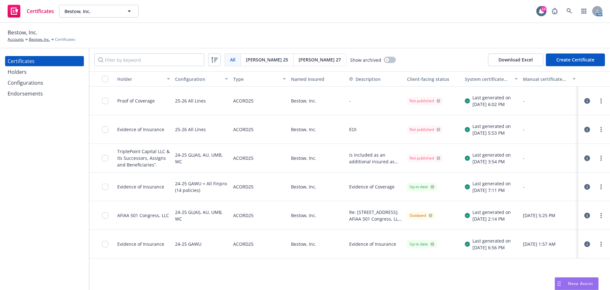 Image resolution: width=610 pixels, height=290 pixels. I want to click on div: Named Insured, so click(318, 79).